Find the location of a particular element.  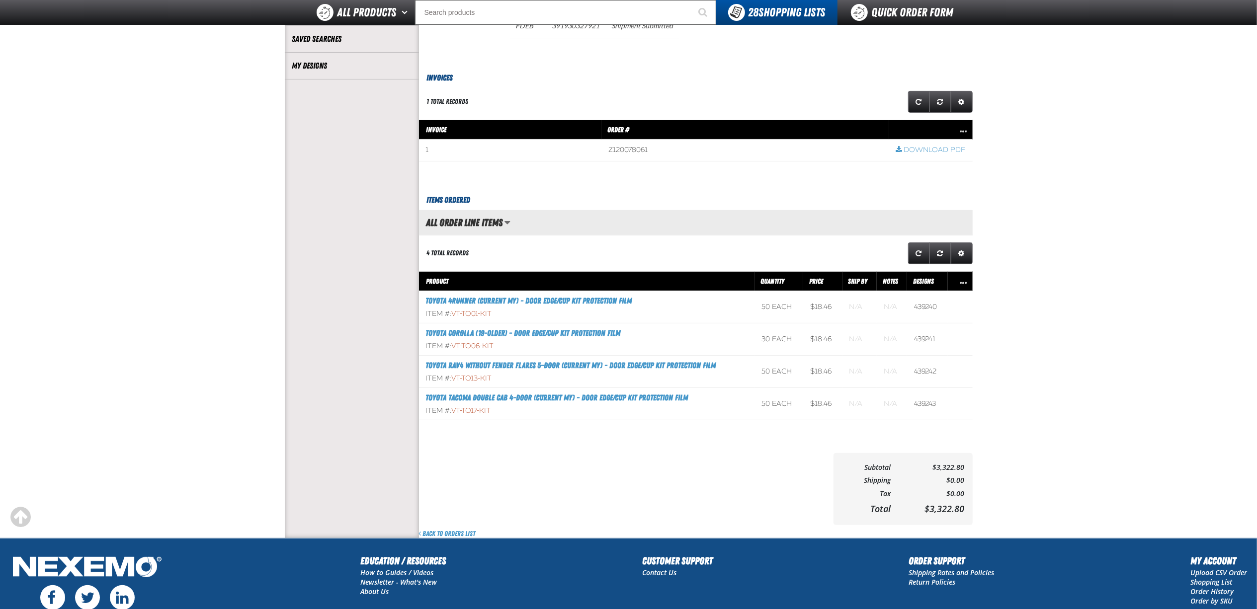

td: $3,322.80 is located at coordinates (927, 468).